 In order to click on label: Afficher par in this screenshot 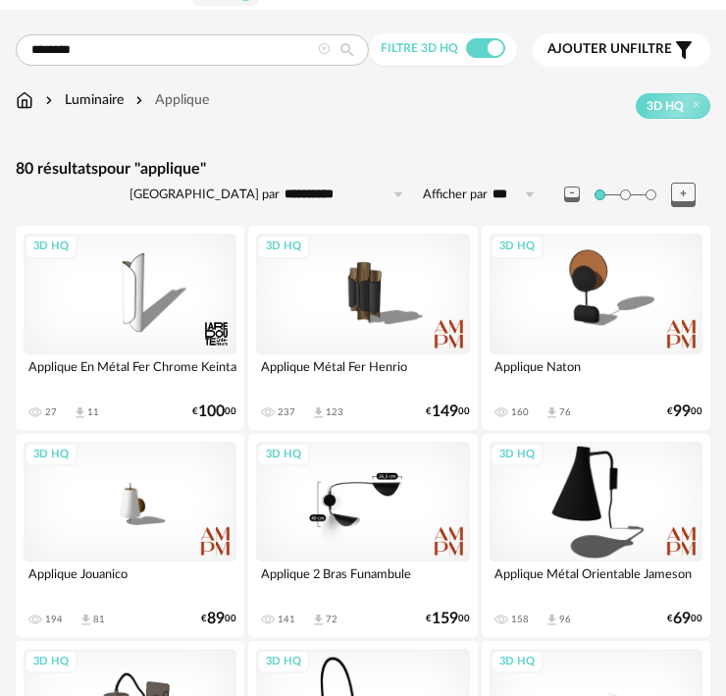, I will do `click(455, 194)`.